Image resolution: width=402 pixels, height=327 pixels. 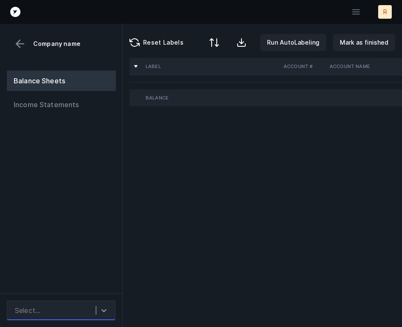 What do you see at coordinates (364, 43) in the screenshot?
I see `button: Mark as finished` at bounding box center [364, 43].